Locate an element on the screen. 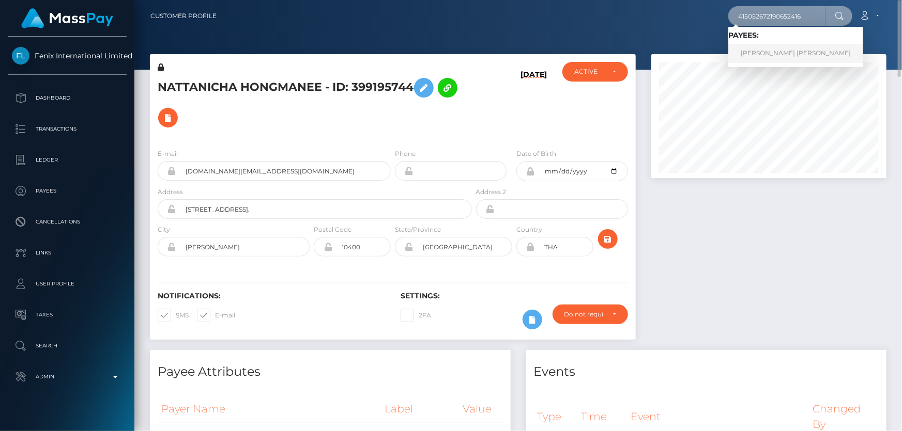 The height and width of the screenshot is (431, 902). a: Customer Profile is located at coordinates (183, 16).